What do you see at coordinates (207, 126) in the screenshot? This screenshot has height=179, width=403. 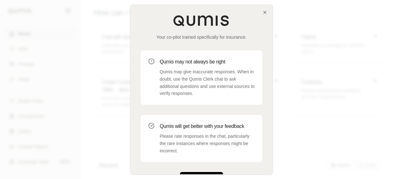 I see `h3: Qumis will get better with your feedback` at bounding box center [207, 126].